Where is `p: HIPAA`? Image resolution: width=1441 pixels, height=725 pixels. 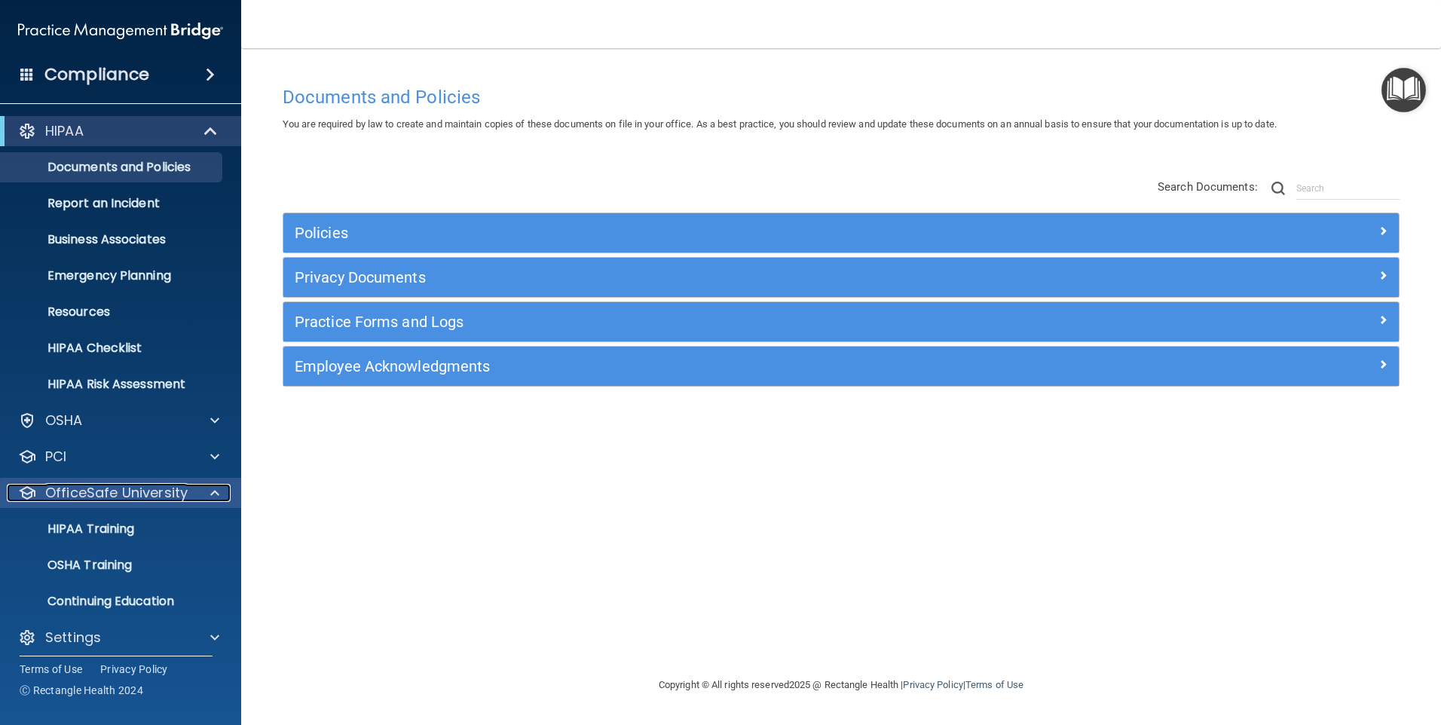 p: HIPAA is located at coordinates (64, 131).